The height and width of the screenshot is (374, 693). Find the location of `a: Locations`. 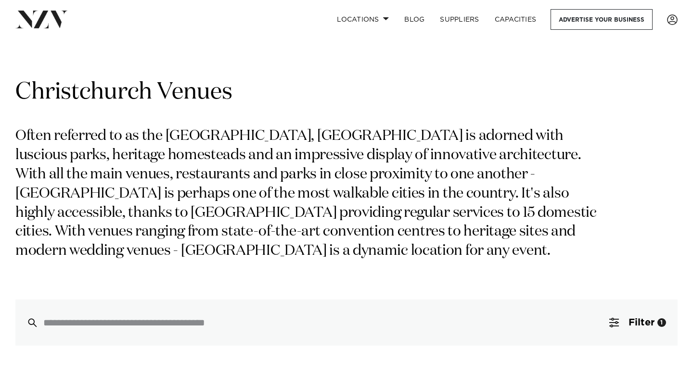

a: Locations is located at coordinates (363, 19).